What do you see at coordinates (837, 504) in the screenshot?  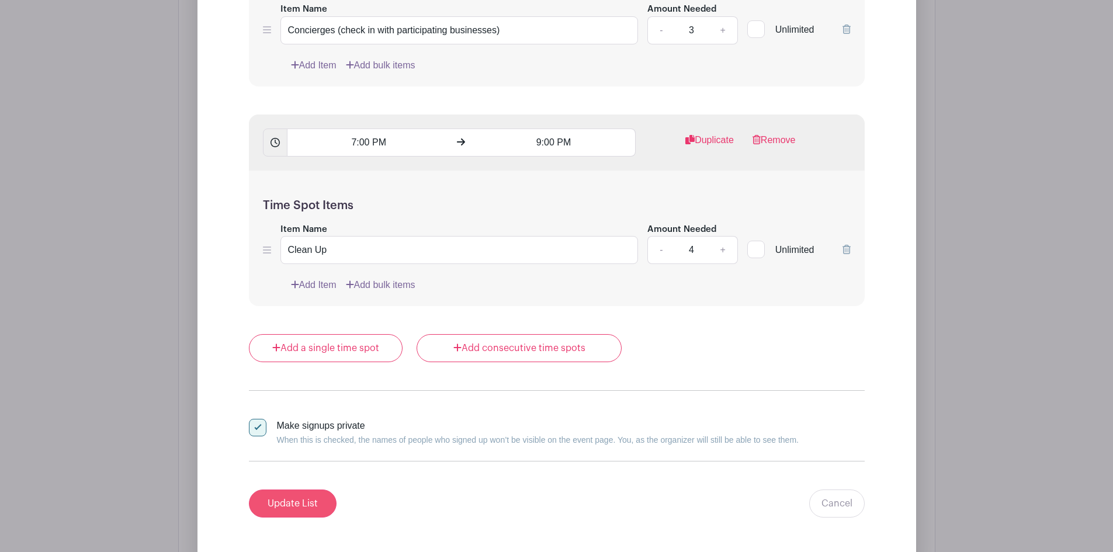 I see `a: Cancel` at bounding box center [837, 504].